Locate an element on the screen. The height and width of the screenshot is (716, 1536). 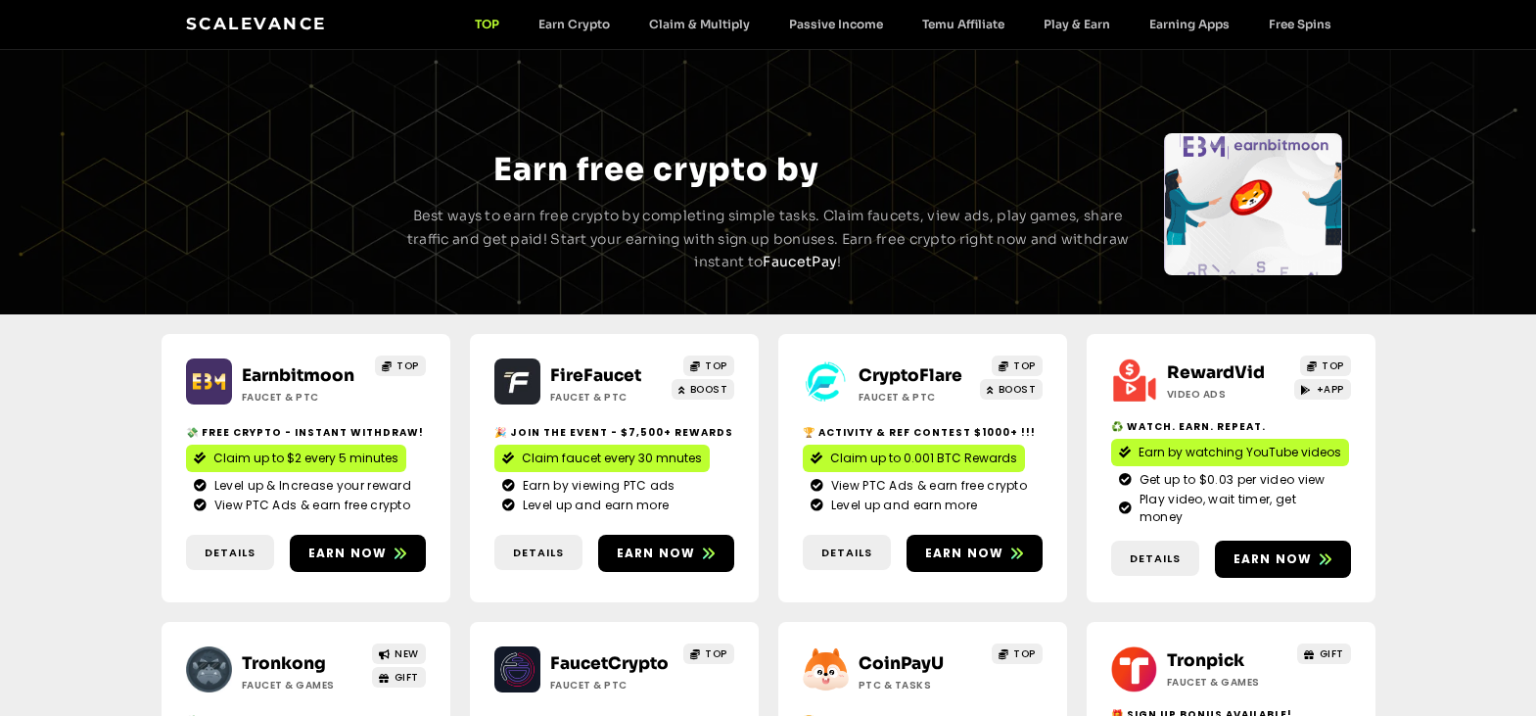
a: Tronpick is located at coordinates (1205, 660).